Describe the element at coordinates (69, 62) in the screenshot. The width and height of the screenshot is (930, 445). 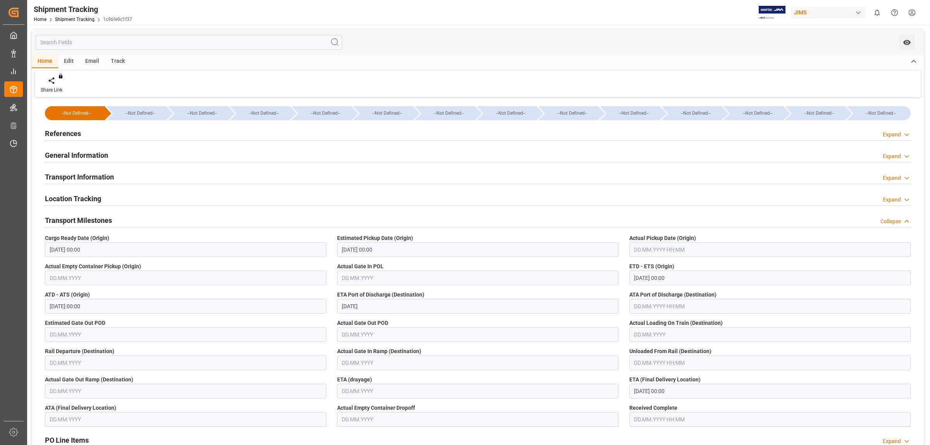
I see `div: Edit` at that location.